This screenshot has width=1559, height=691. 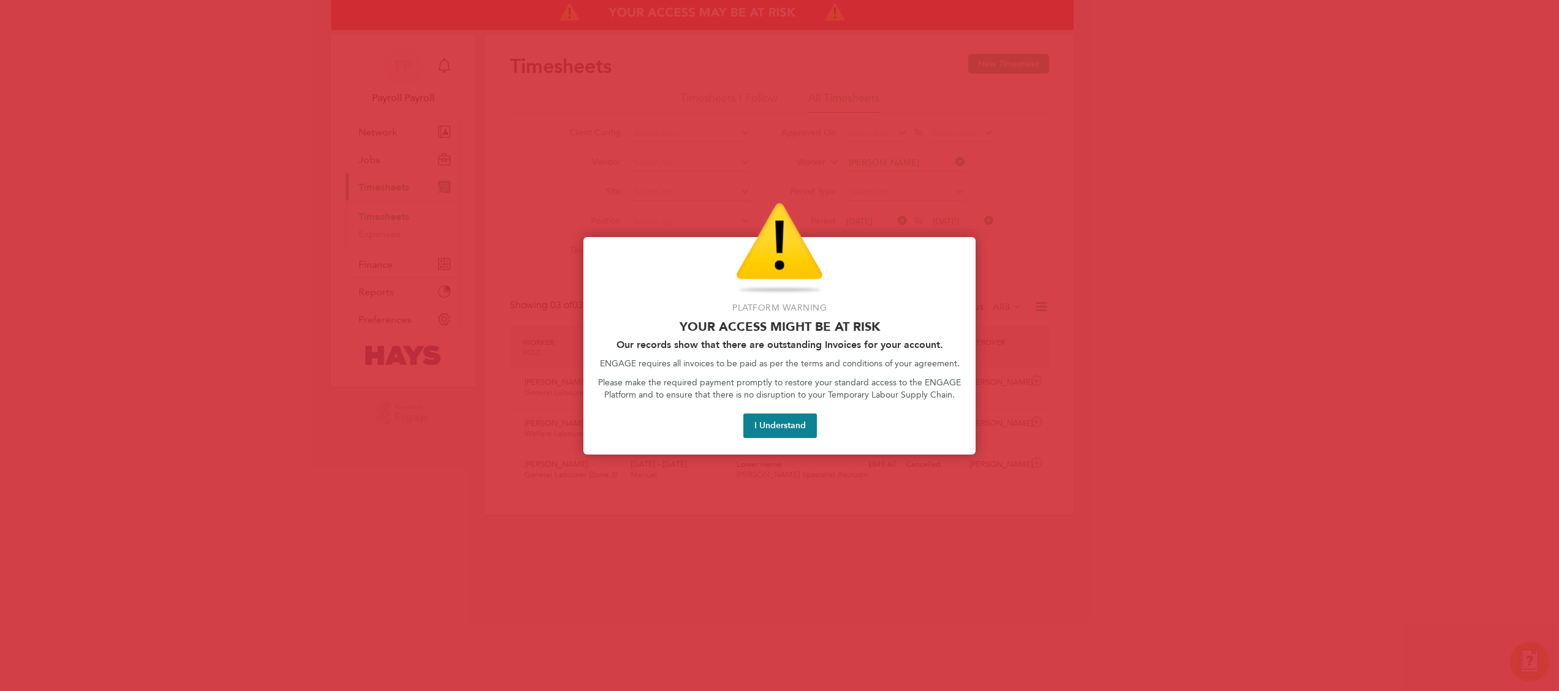 I want to click on div: Access At Risk, so click(x=780, y=346).